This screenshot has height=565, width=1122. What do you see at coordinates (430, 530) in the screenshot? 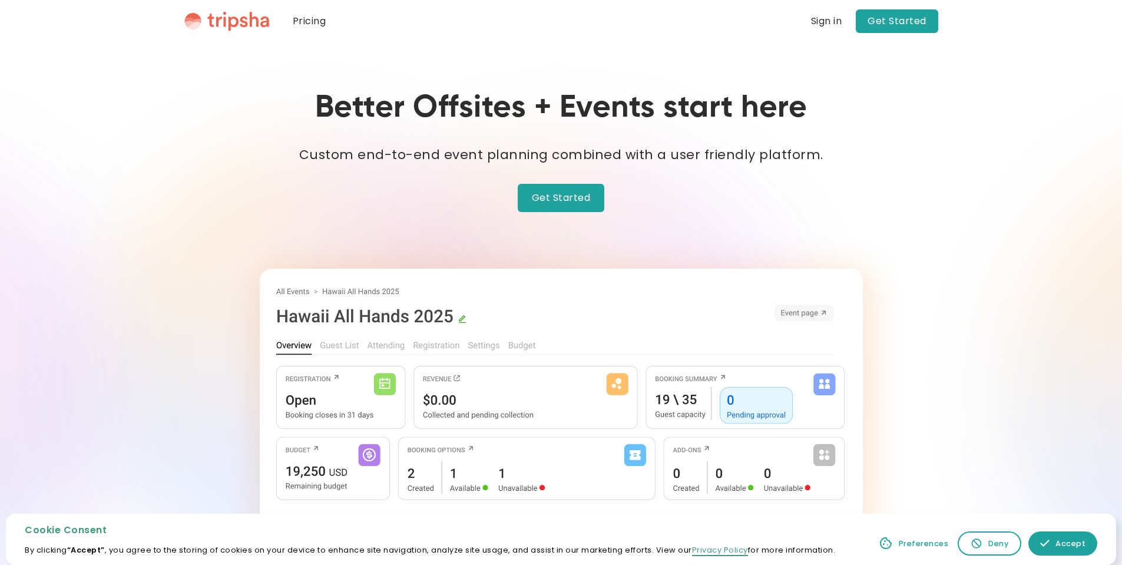
I see `div: Cookie Consent` at bounding box center [430, 530].